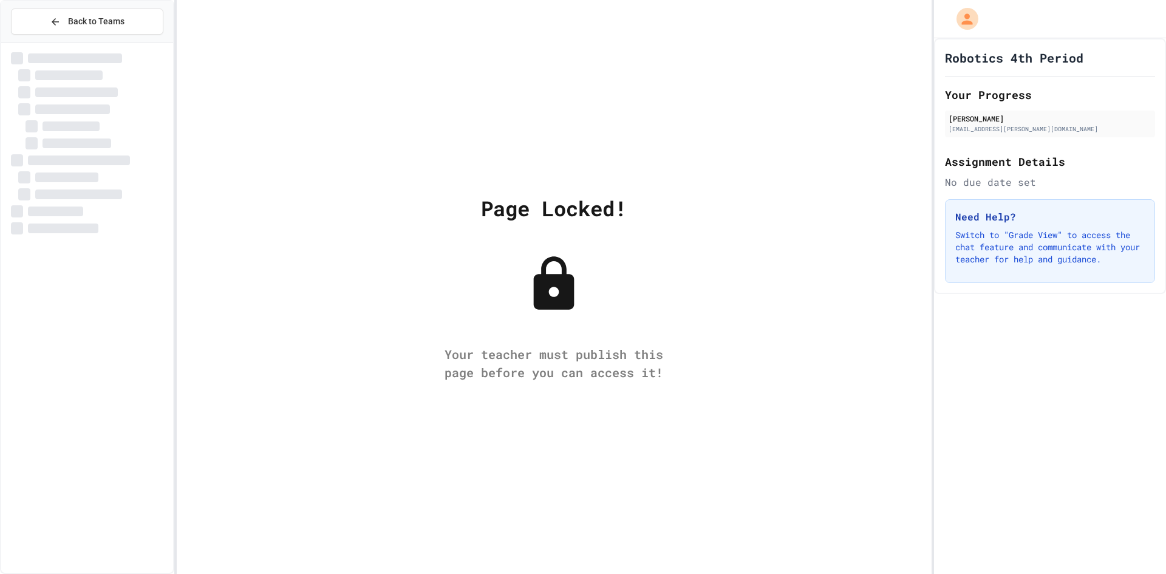 This screenshot has height=574, width=1166. I want to click on h2: Your Progress, so click(1050, 95).